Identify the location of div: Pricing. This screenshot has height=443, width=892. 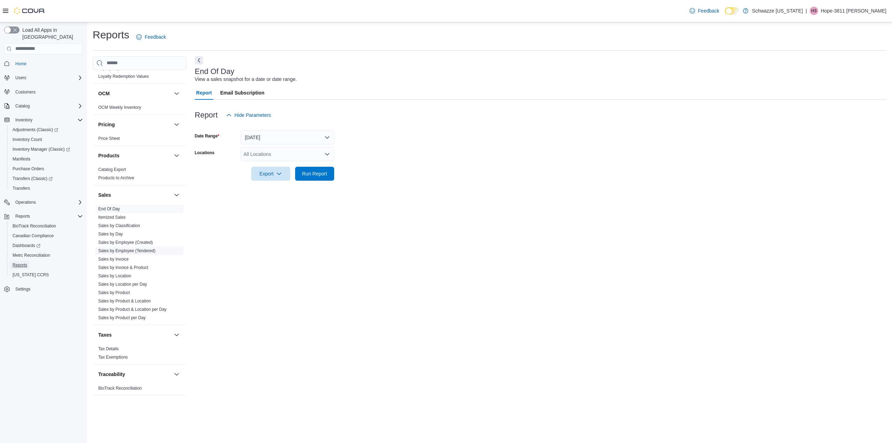
(139, 140).